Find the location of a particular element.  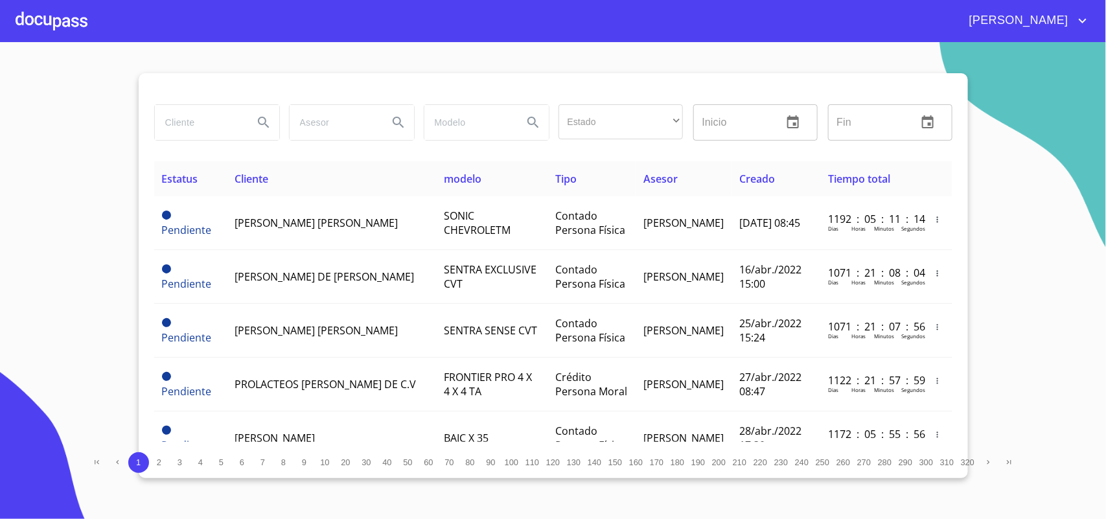

span: 8 is located at coordinates (283, 462).